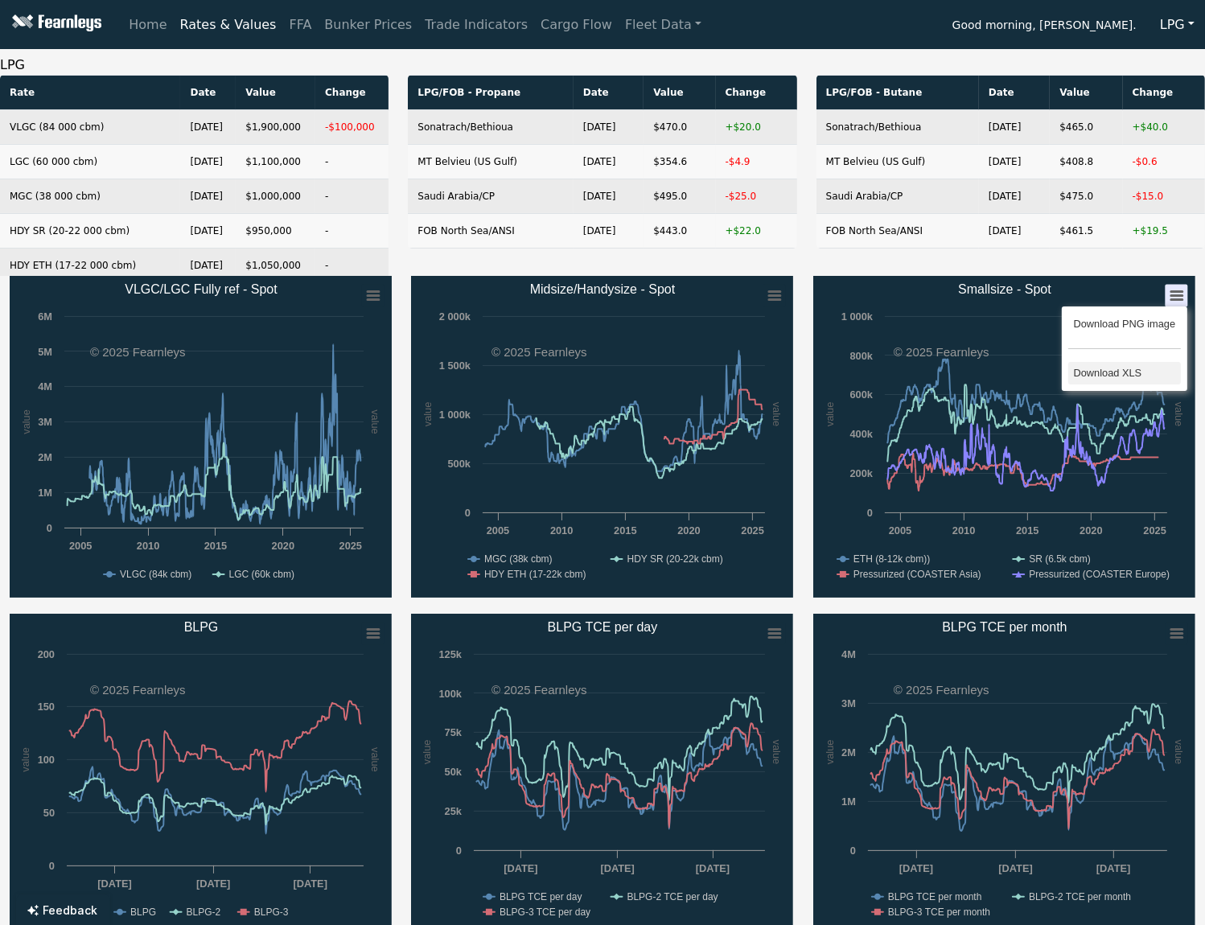 This screenshot has width=1205, height=925. I want to click on text: BLPG-3 TCE per month, so click(939, 912).